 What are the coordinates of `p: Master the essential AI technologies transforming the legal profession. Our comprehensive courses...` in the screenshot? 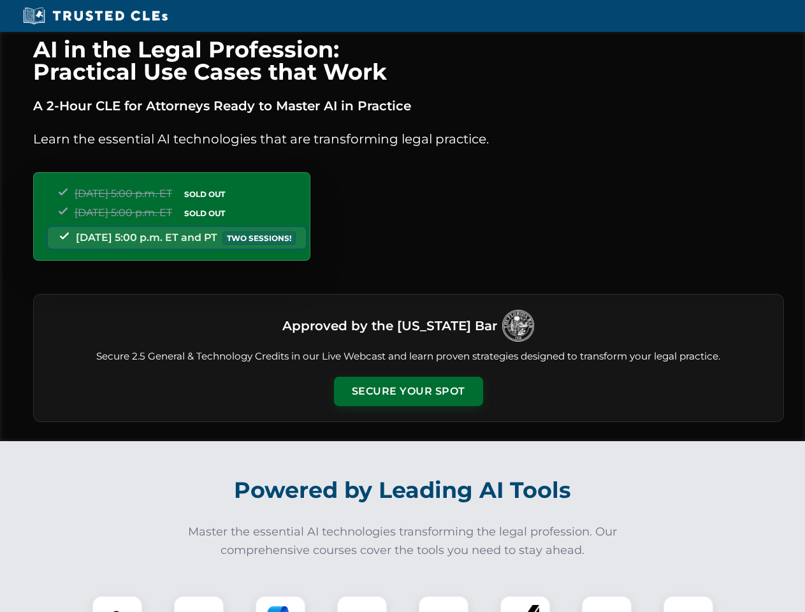 It's located at (403, 541).